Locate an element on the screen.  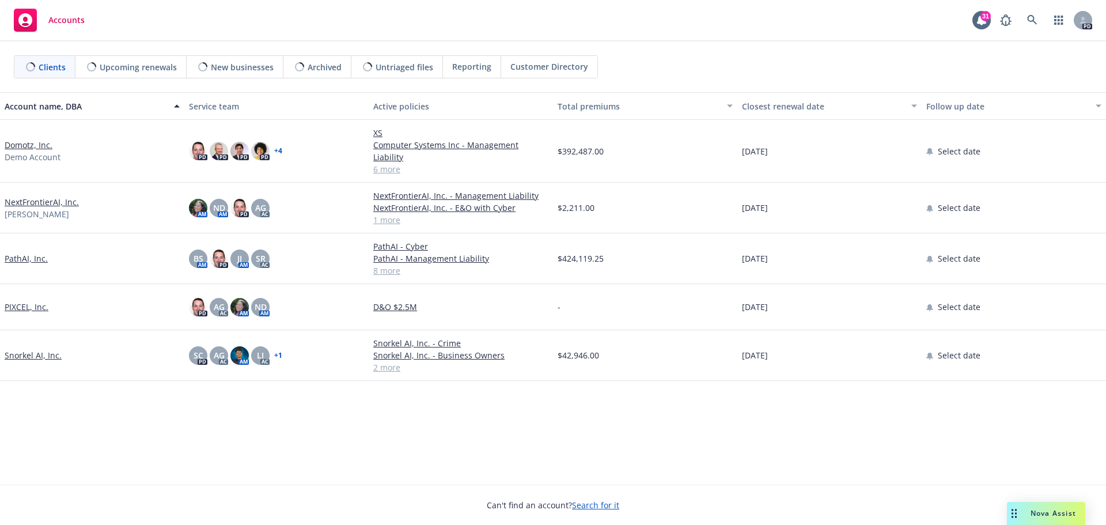
span: Upcoming renewals is located at coordinates (138, 67).